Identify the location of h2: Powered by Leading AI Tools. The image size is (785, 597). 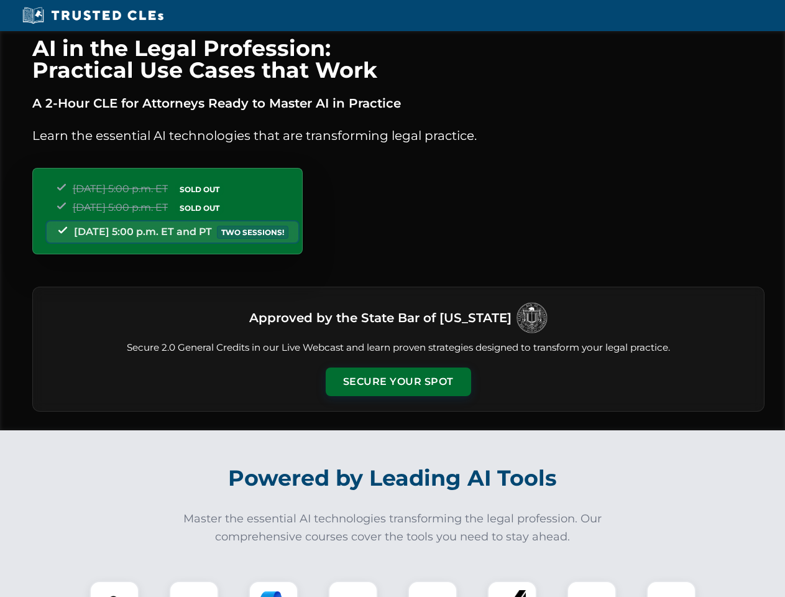
(393, 478).